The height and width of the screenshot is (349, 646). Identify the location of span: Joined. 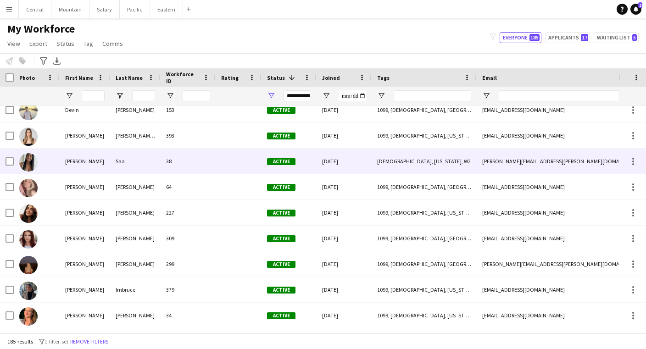
(331, 78).